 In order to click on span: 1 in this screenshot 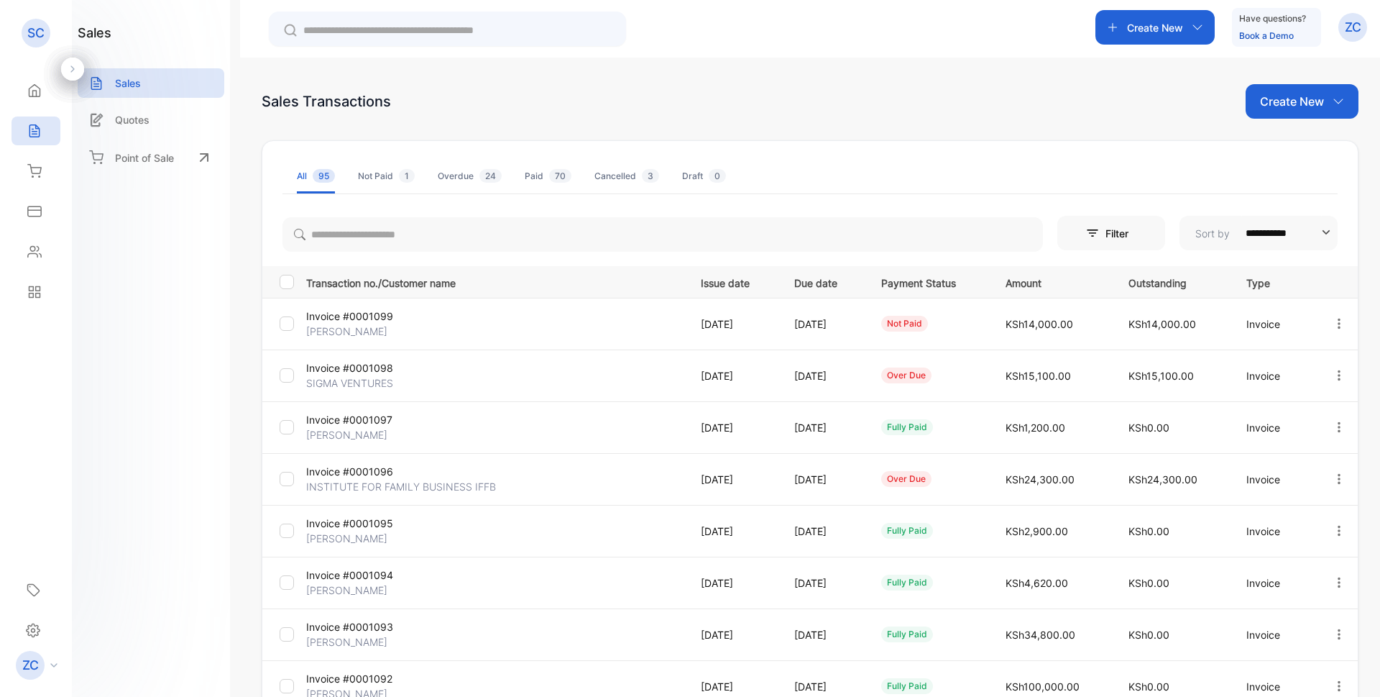, I will do `click(407, 175)`.